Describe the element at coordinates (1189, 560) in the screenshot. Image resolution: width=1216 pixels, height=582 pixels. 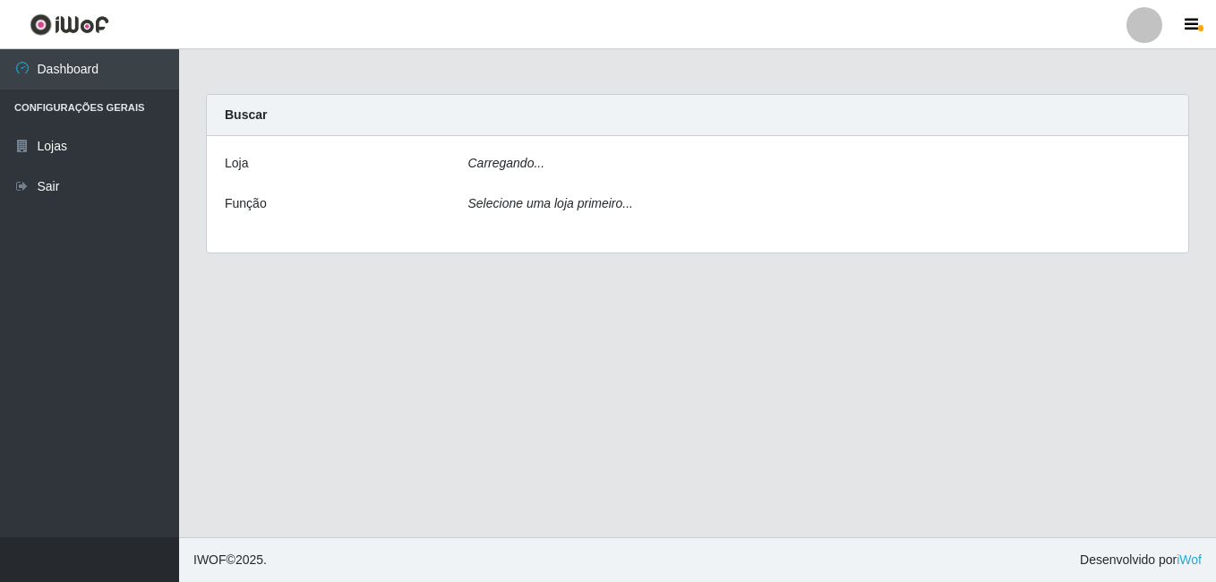
I see `a: iWof` at that location.